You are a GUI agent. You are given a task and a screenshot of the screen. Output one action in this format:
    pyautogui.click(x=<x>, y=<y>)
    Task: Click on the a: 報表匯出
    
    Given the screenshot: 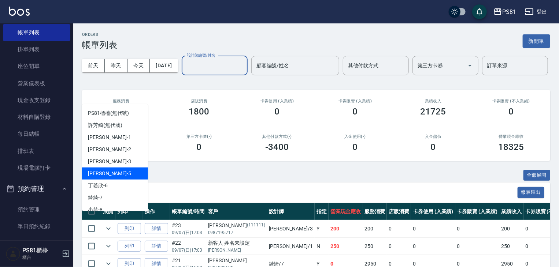 What is the action you would take?
    pyautogui.click(x=531, y=192)
    